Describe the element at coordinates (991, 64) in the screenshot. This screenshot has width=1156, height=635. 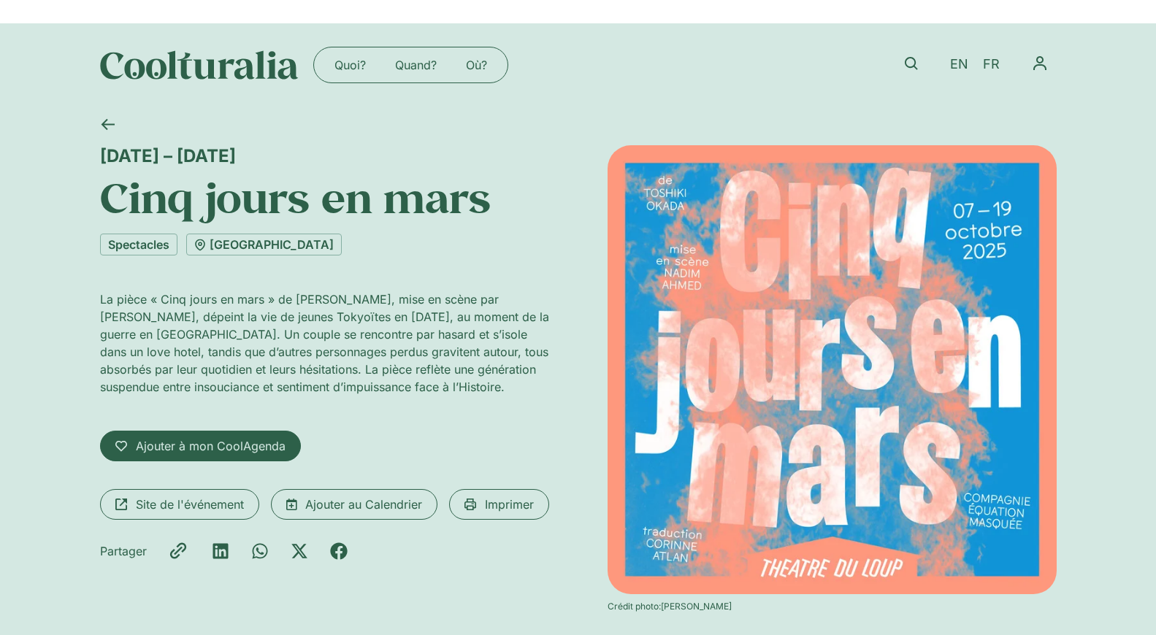
I see `span: FR` at that location.